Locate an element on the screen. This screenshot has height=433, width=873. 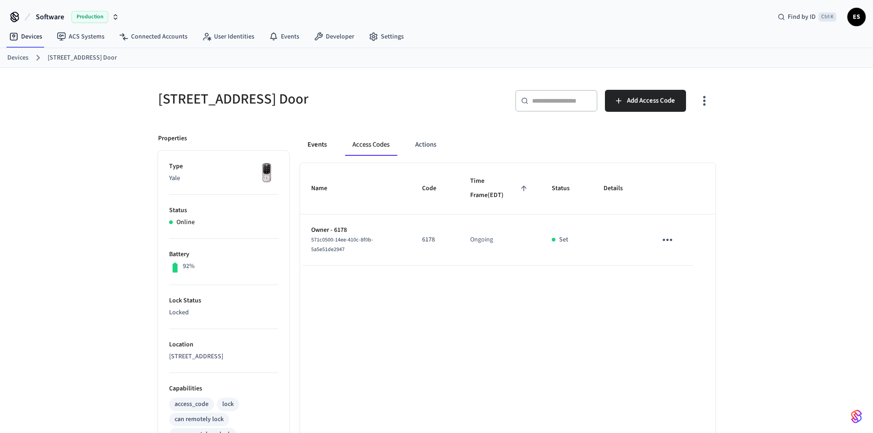
a: ACS Systems is located at coordinates (81, 37).